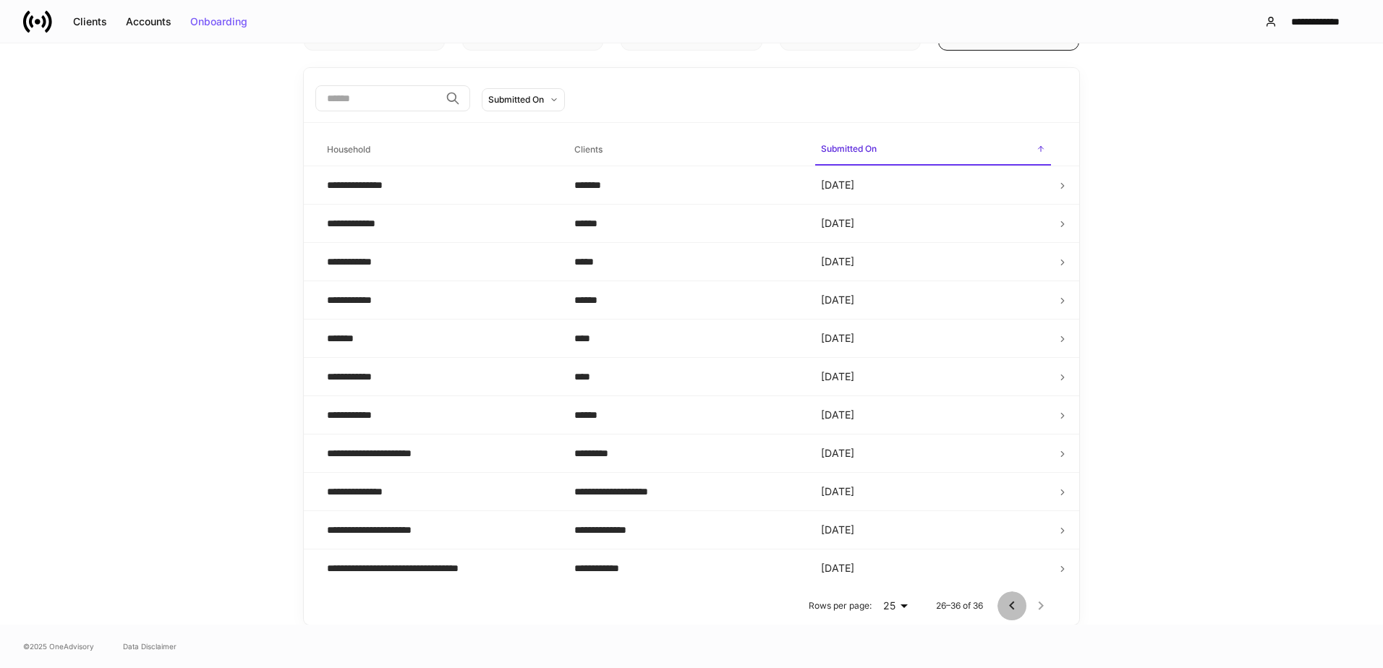  Describe the element at coordinates (59, 646) in the screenshot. I see `span: © 2025 OneAdvisory` at that location.